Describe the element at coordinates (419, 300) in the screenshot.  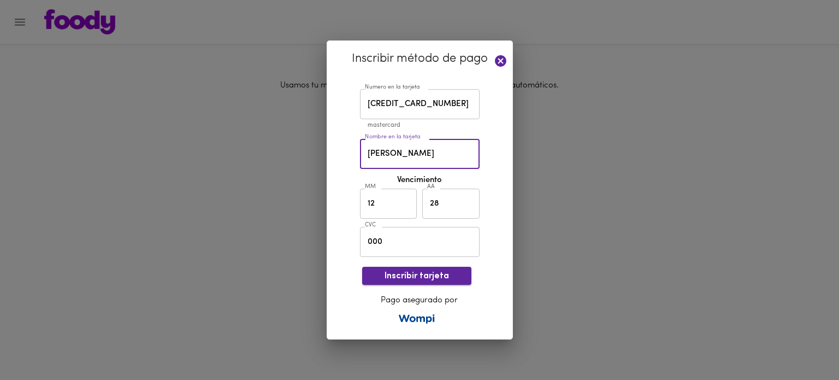
I see `p: Pago asegurado por` at that location.